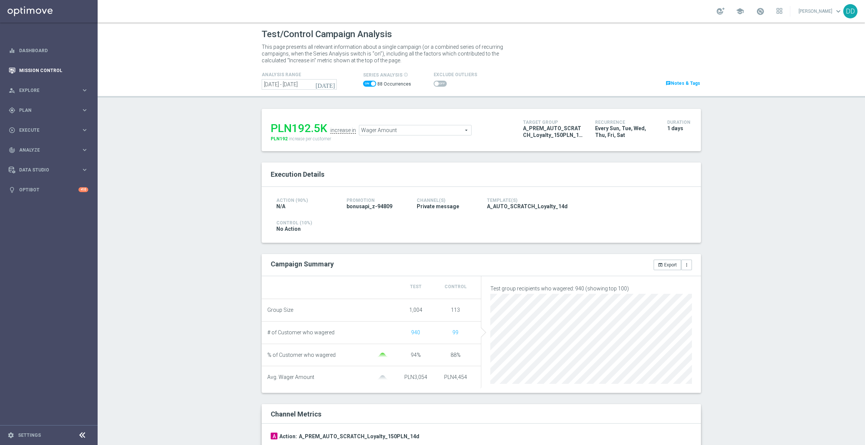 The image size is (865, 445). Describe the element at coordinates (679, 122) in the screenshot. I see `h4: Duration` at that location.